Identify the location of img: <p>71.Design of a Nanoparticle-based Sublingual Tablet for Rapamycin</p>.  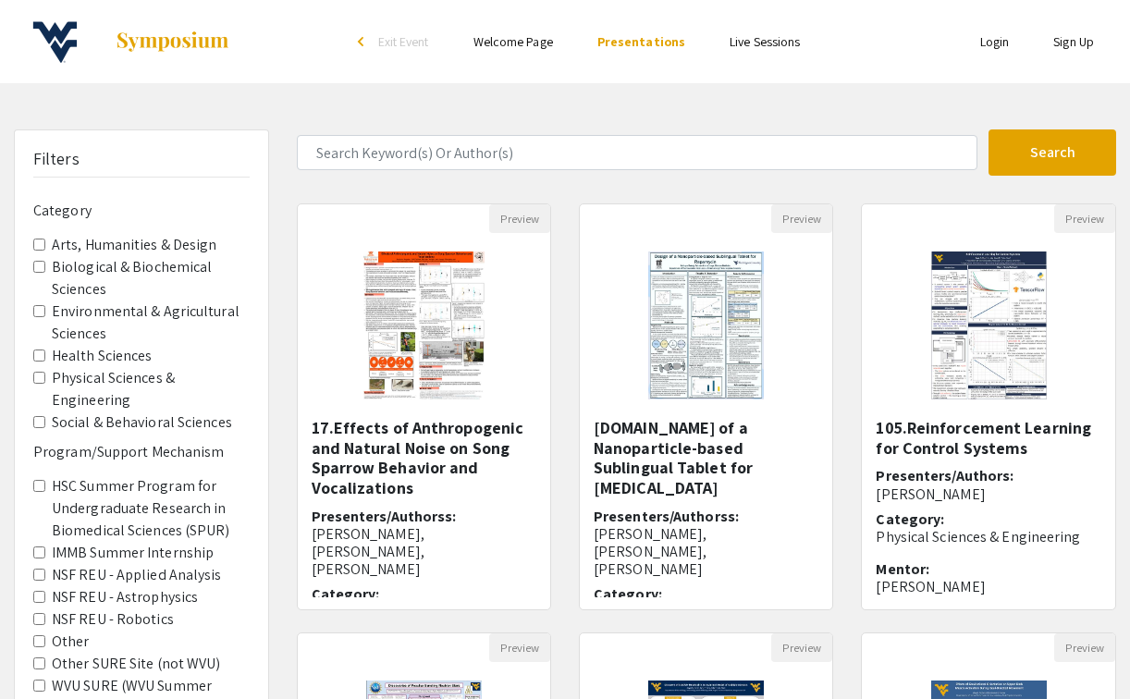
(706, 326).